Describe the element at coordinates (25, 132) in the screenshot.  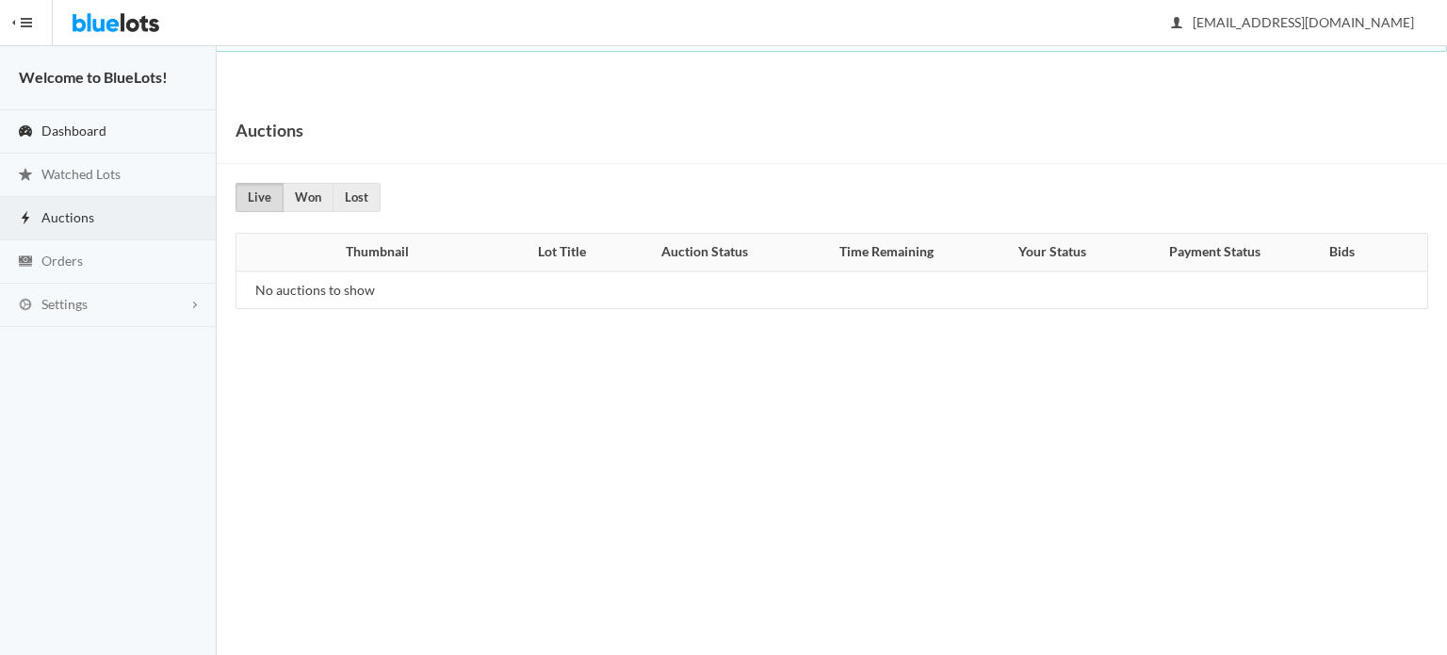
I see `ion-icon: speedometer` at that location.